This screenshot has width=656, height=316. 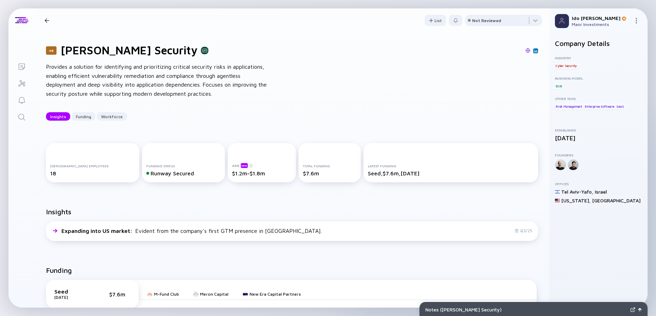 What do you see at coordinates (601, 192) in the screenshot?
I see `div: Israel` at bounding box center [601, 192].